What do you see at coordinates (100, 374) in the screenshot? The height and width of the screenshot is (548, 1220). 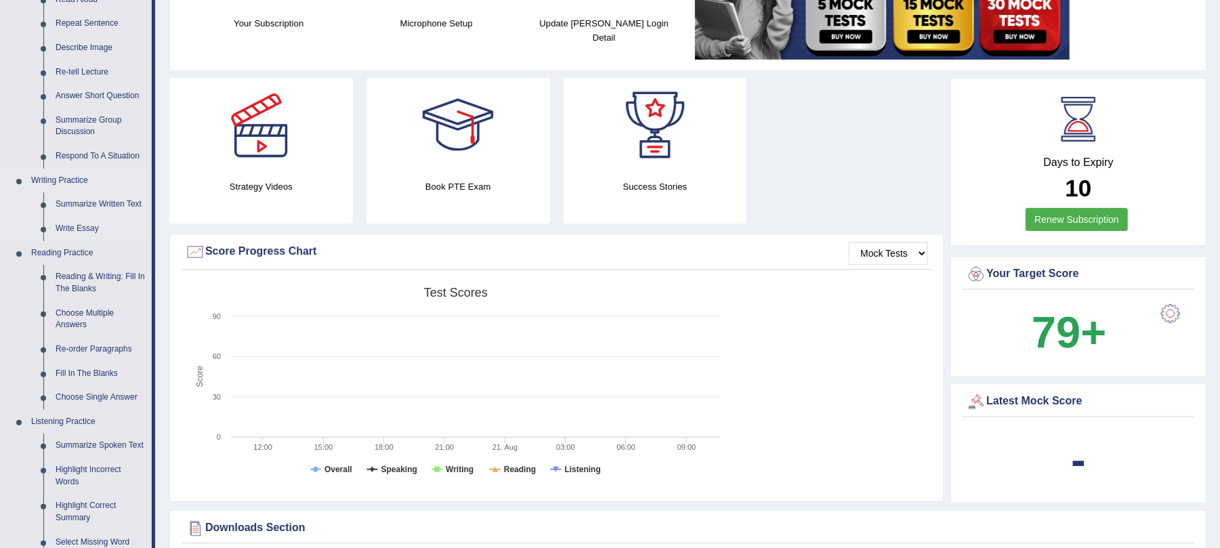 I see `a: Fill In The Blanks` at bounding box center [100, 374].